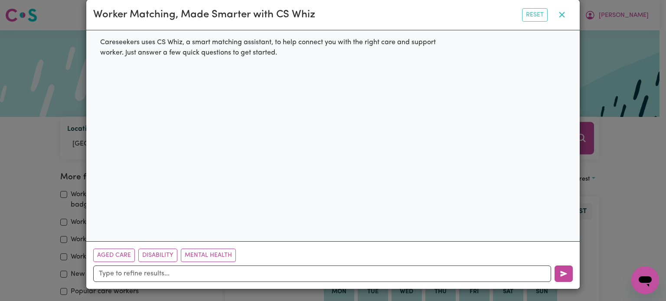 The width and height of the screenshot is (666, 301). What do you see at coordinates (158, 255) in the screenshot?
I see `button: Disability` at bounding box center [158, 255].